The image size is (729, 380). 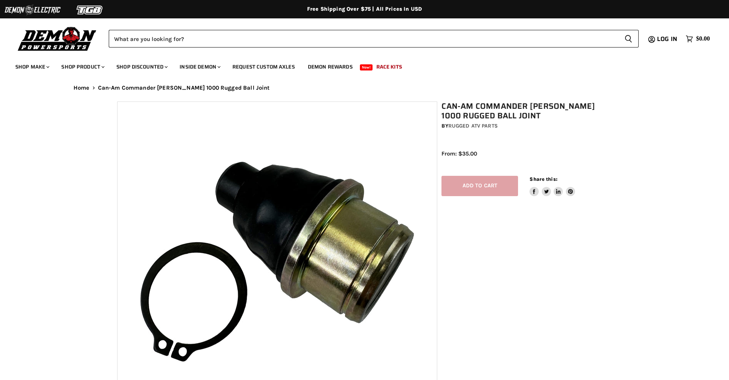 What do you see at coordinates (364, 88) in the screenshot?
I see `nav: Breadcrumbs` at bounding box center [364, 88].